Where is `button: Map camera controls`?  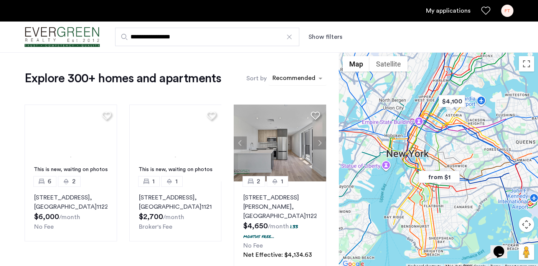 button: Map camera controls is located at coordinates (527, 224).